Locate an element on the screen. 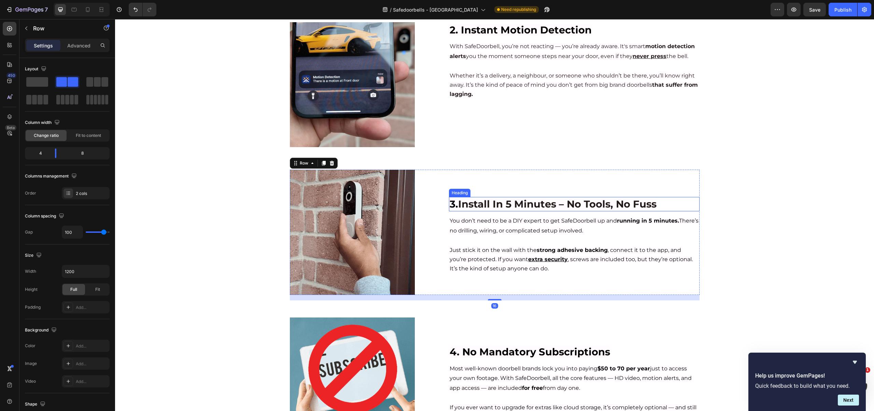  div: Help us improve GemPages! is located at coordinates (808, 382).